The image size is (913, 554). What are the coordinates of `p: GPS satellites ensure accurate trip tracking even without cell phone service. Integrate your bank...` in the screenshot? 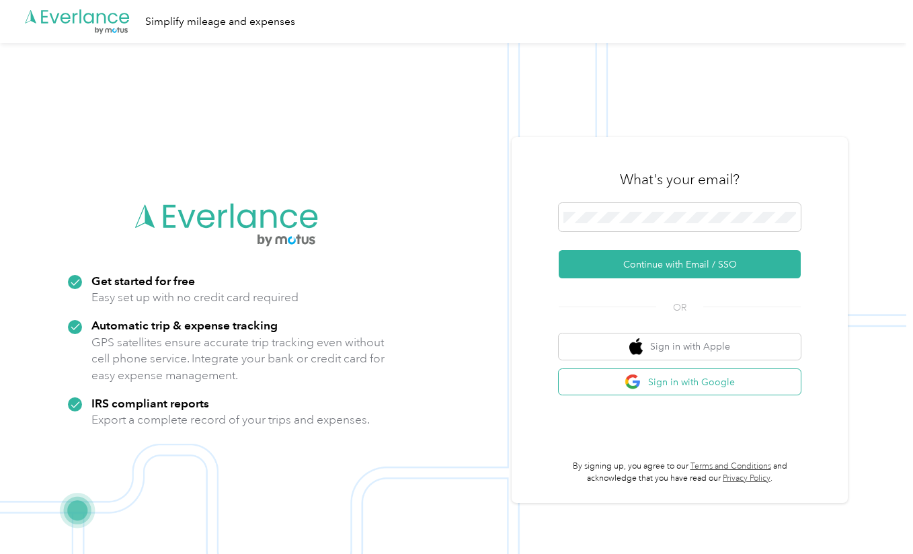 It's located at (238, 359).